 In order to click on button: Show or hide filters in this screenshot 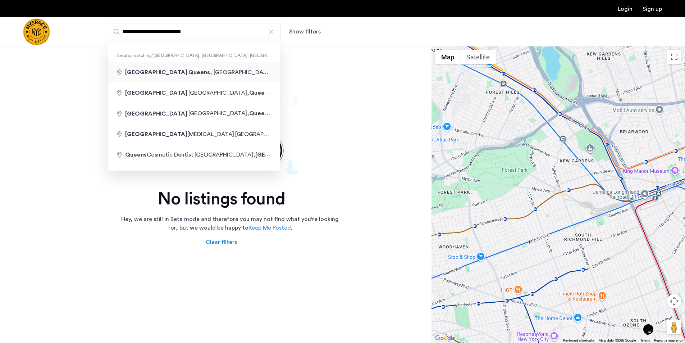, I will do `click(305, 32)`.